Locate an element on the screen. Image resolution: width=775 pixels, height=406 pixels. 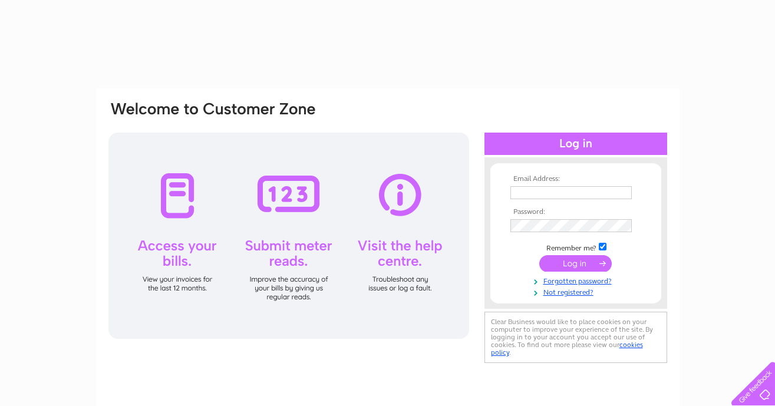
a: cookies policy is located at coordinates (567, 348).